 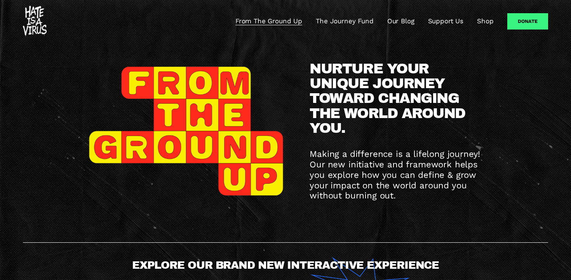 I want to click on span: Making a difference is a lifelong journey! Our new initiative and framework helps you explore how..., so click(x=396, y=174).